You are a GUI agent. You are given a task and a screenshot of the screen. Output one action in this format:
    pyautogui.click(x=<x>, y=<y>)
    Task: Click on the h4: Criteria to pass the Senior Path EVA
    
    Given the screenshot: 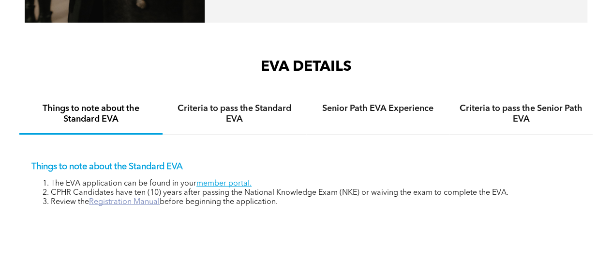 What is the action you would take?
    pyautogui.click(x=521, y=114)
    